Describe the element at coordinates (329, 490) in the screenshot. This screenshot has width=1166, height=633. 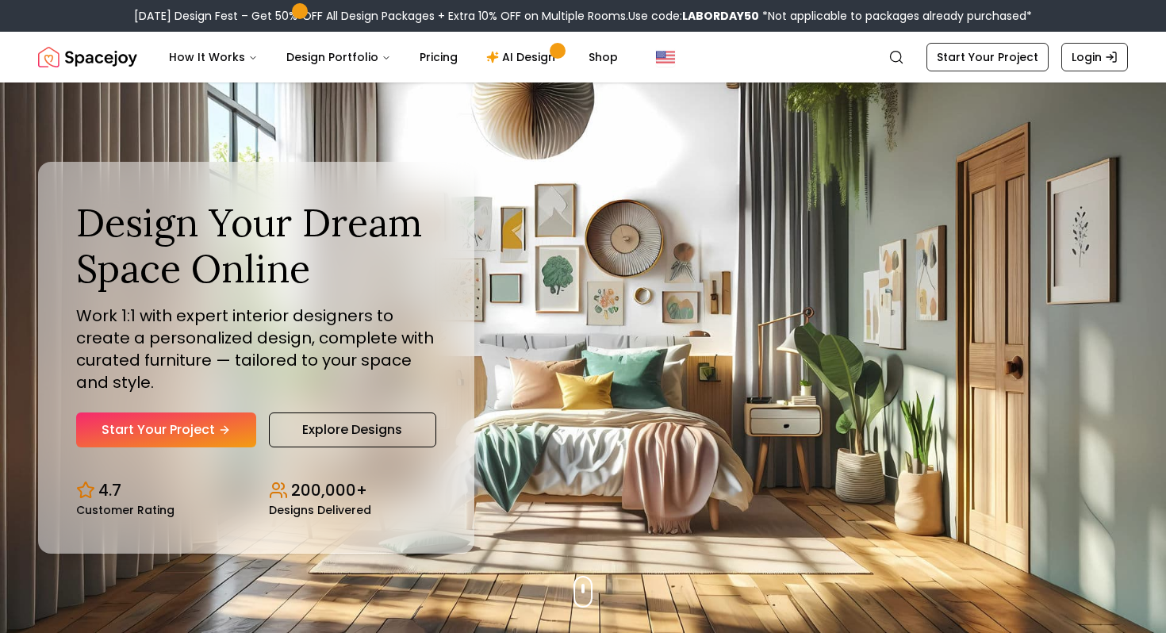
I see `p: 200,000+` at that location.